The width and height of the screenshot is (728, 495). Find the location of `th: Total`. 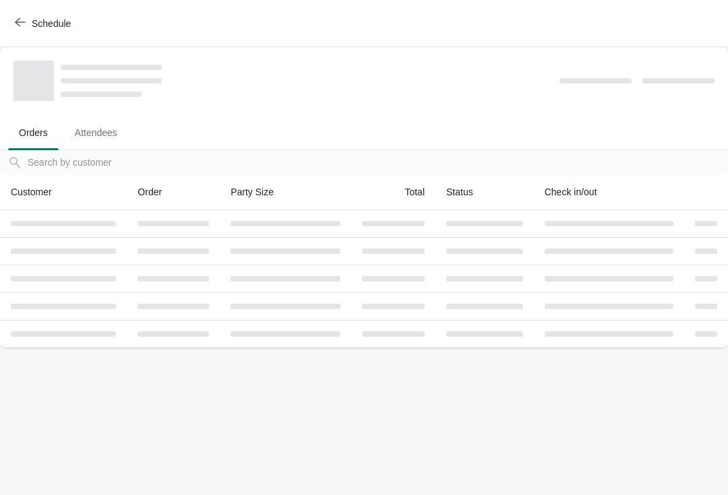

th: Total is located at coordinates (393, 192).